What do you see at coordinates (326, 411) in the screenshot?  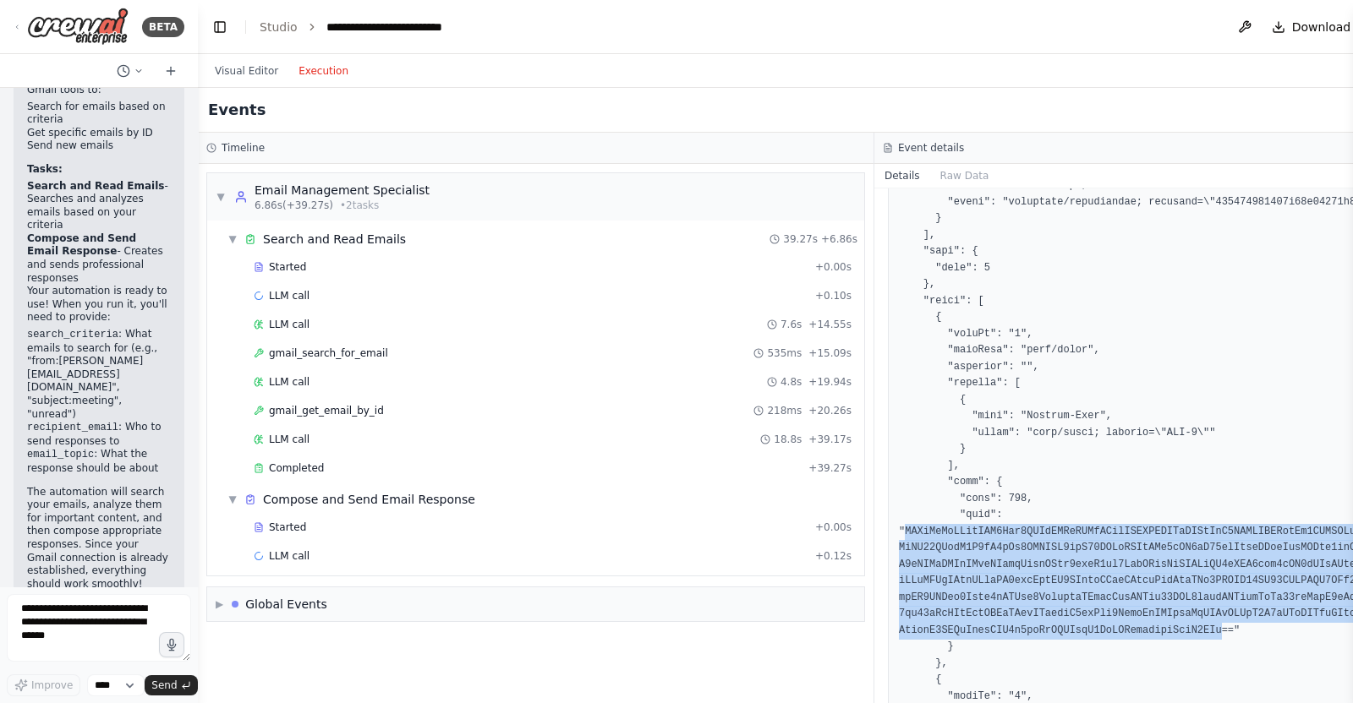 I see `span: gmail_get_email_by_id` at bounding box center [326, 411].